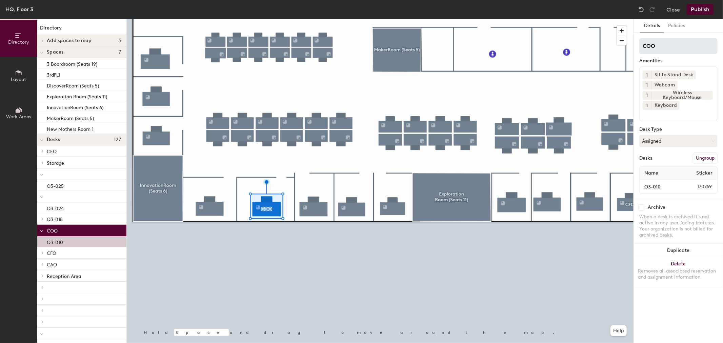 The image size is (723, 343). Describe the element at coordinates (641, 9) in the screenshot. I see `img: Undo` at that location.